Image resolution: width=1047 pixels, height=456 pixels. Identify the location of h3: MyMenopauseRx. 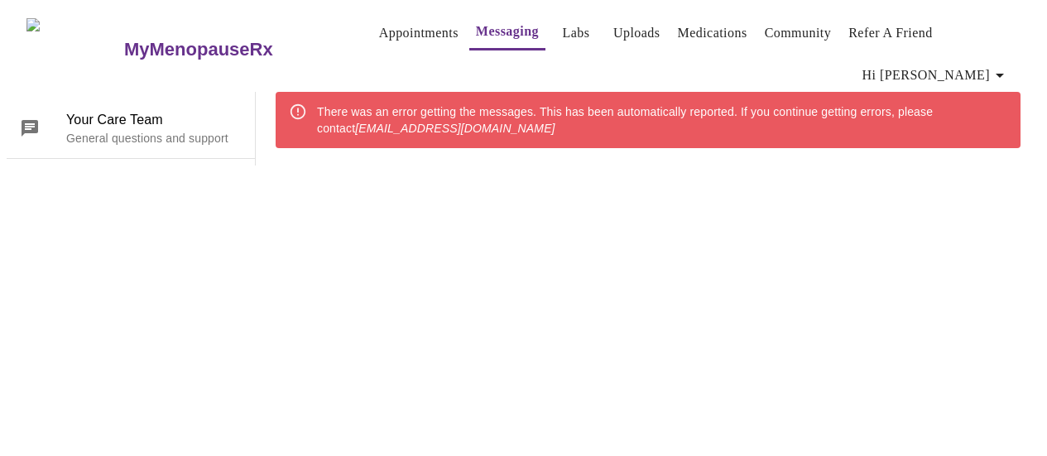
(199, 50).